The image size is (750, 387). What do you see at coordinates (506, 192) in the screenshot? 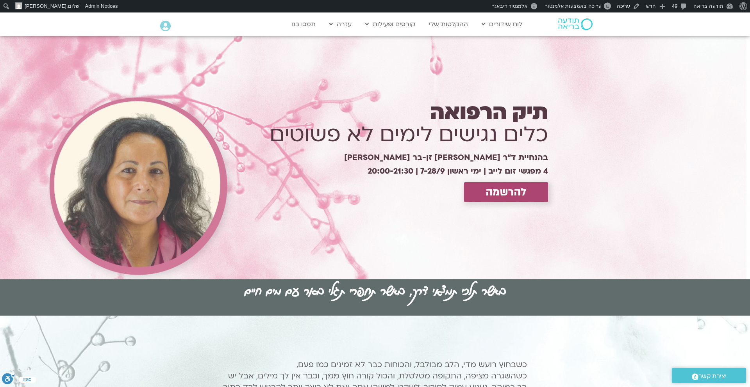
I see `span: להרשמה` at bounding box center [506, 192].